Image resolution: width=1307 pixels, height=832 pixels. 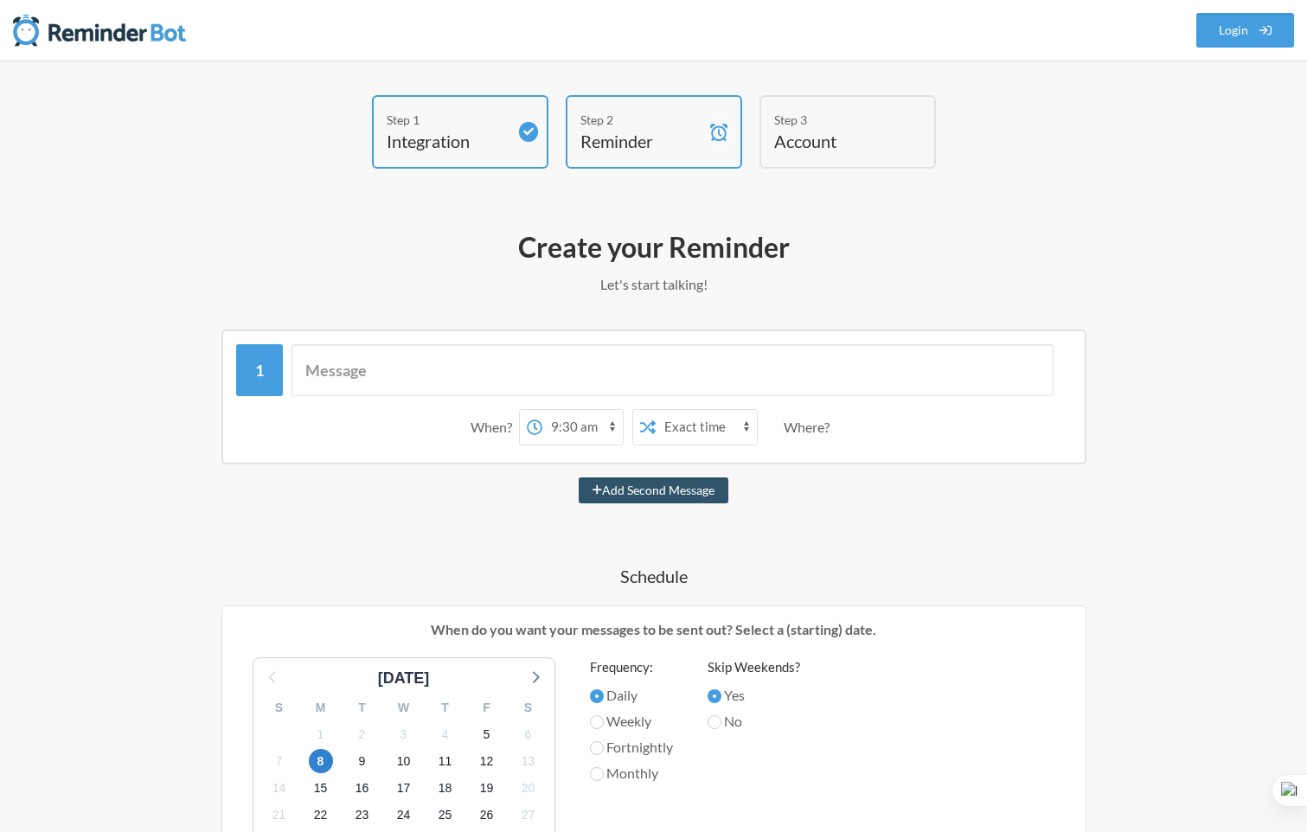 I want to click on span: Friday, October 3, 2025, so click(x=404, y=734).